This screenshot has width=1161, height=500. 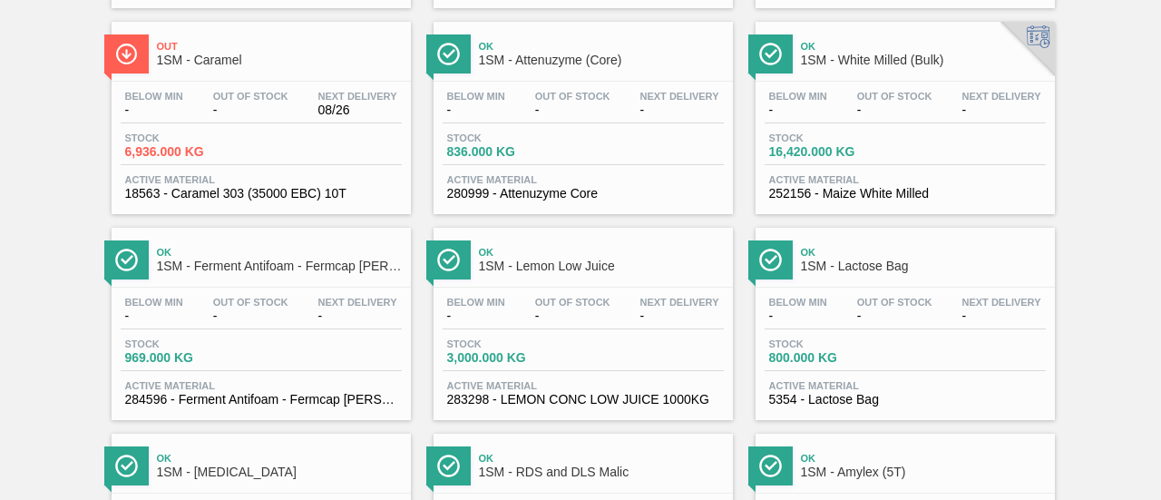 I want to click on a: ÍconeOk1SM - White Milled (Bulk)Below Min-Out Of Stock-Next Delivery-Stock16,420.000 KGActive Mat..., so click(x=903, y=111).